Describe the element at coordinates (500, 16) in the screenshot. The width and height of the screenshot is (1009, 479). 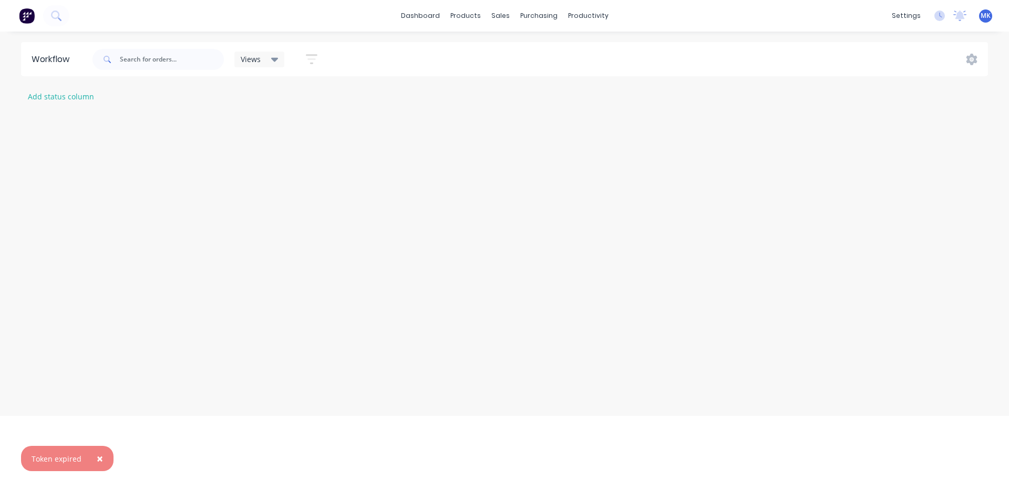
I see `div: sales` at that location.